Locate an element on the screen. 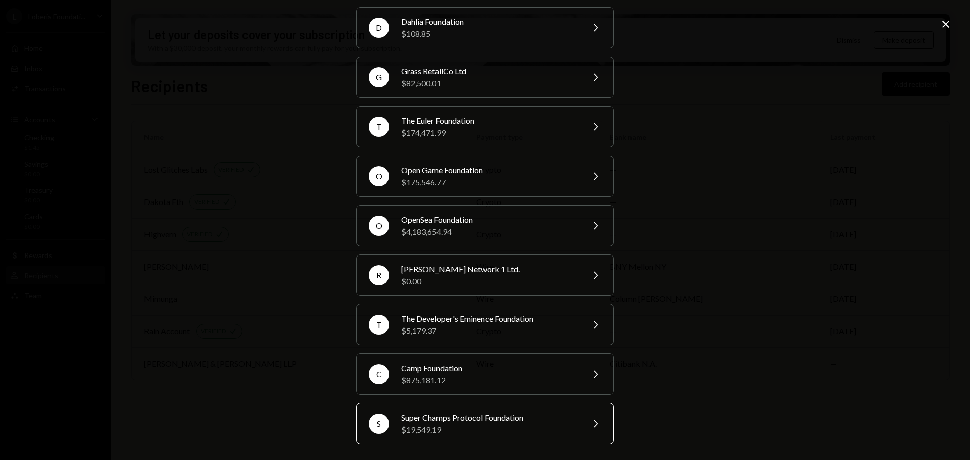 This screenshot has width=970, height=460. div: $19,549.19 is located at coordinates (489, 430).